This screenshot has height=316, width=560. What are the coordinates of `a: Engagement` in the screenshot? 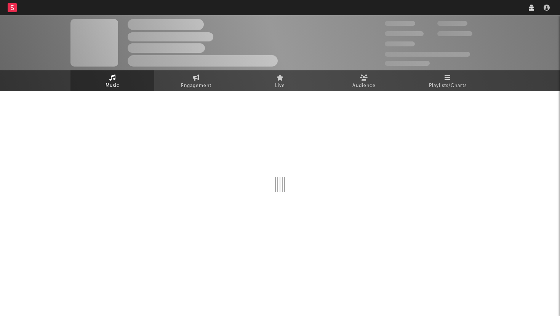 It's located at (196, 81).